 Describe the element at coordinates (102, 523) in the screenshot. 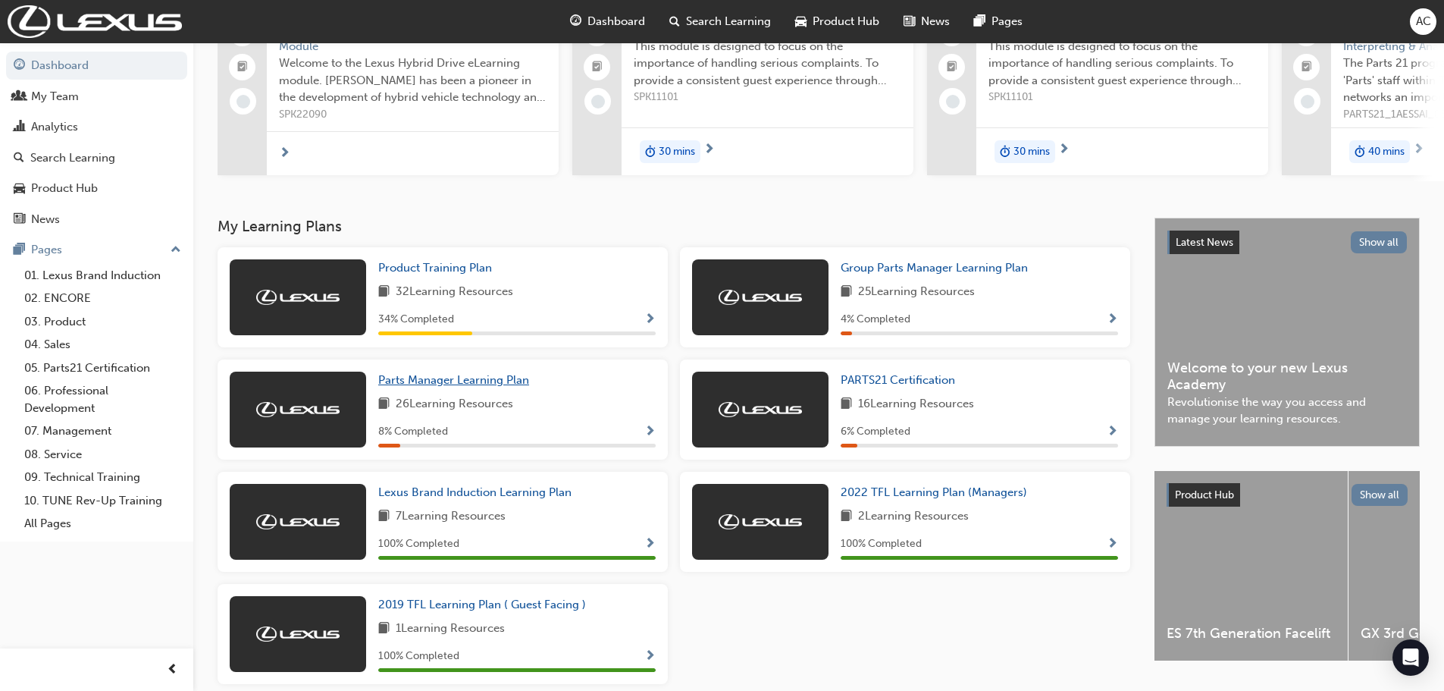

I see `a: All Pages` at that location.